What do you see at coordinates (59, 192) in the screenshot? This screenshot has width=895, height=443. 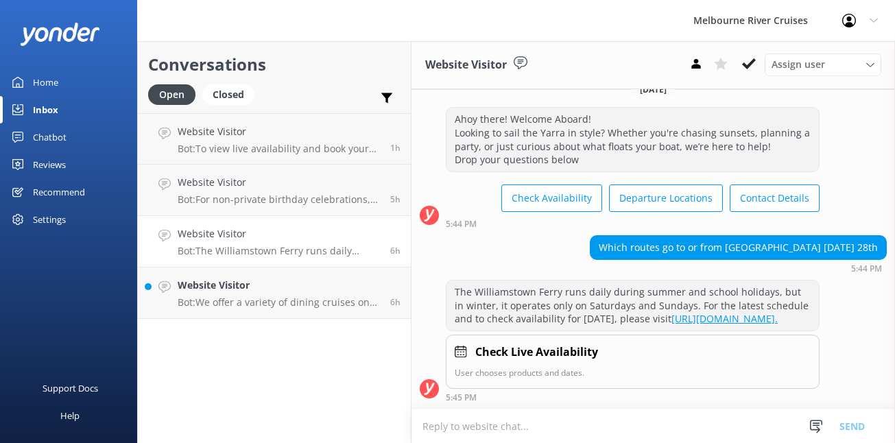 I see `div: Recommend` at bounding box center [59, 192].